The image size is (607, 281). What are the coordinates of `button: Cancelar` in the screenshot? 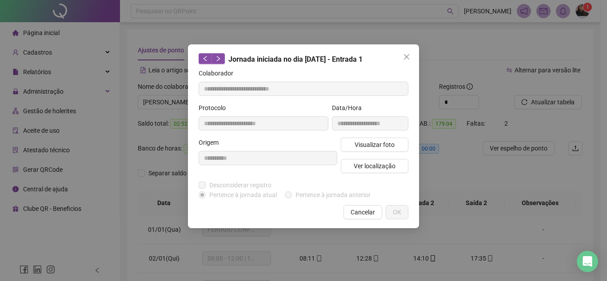 It's located at (362, 212).